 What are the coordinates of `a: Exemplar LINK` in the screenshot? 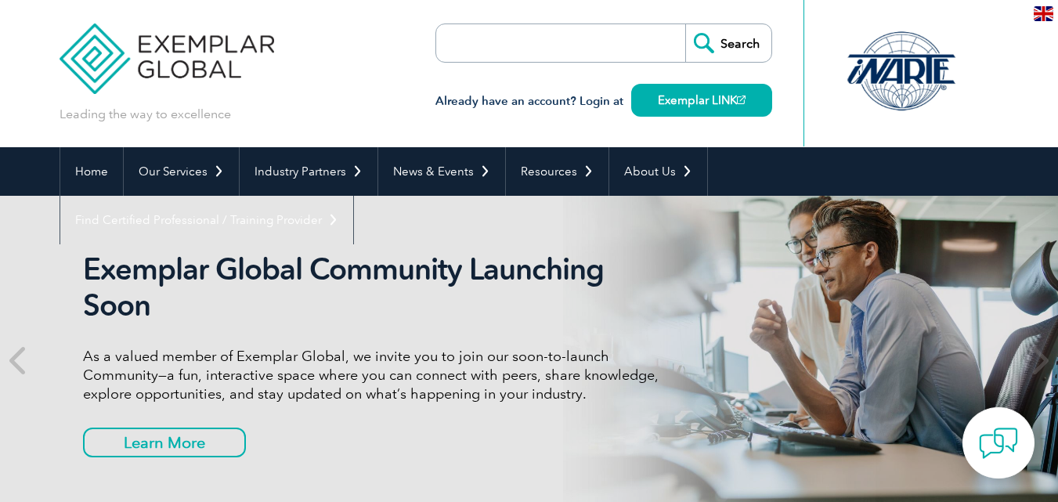 It's located at (702, 100).